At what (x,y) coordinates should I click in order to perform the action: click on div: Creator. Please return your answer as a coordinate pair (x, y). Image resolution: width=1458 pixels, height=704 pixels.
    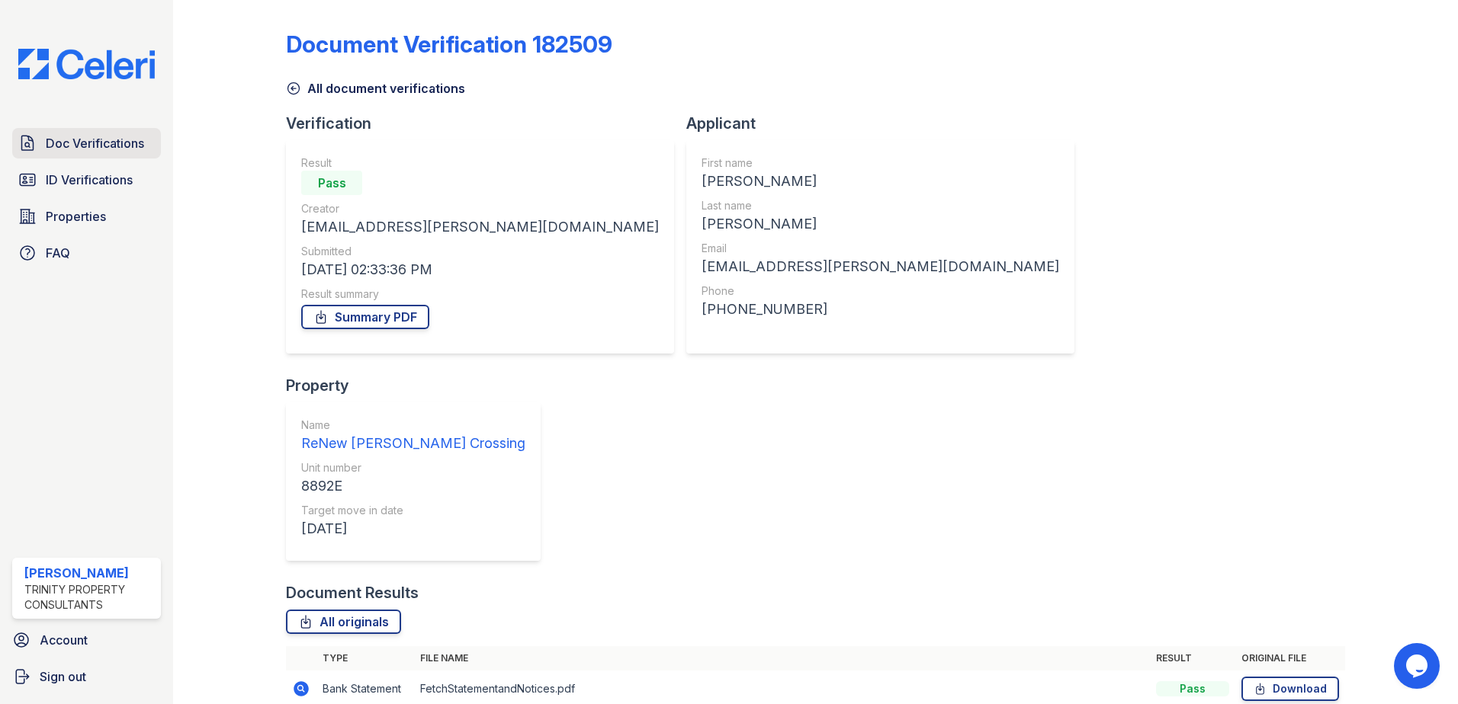
    Looking at the image, I should click on (479, 209).